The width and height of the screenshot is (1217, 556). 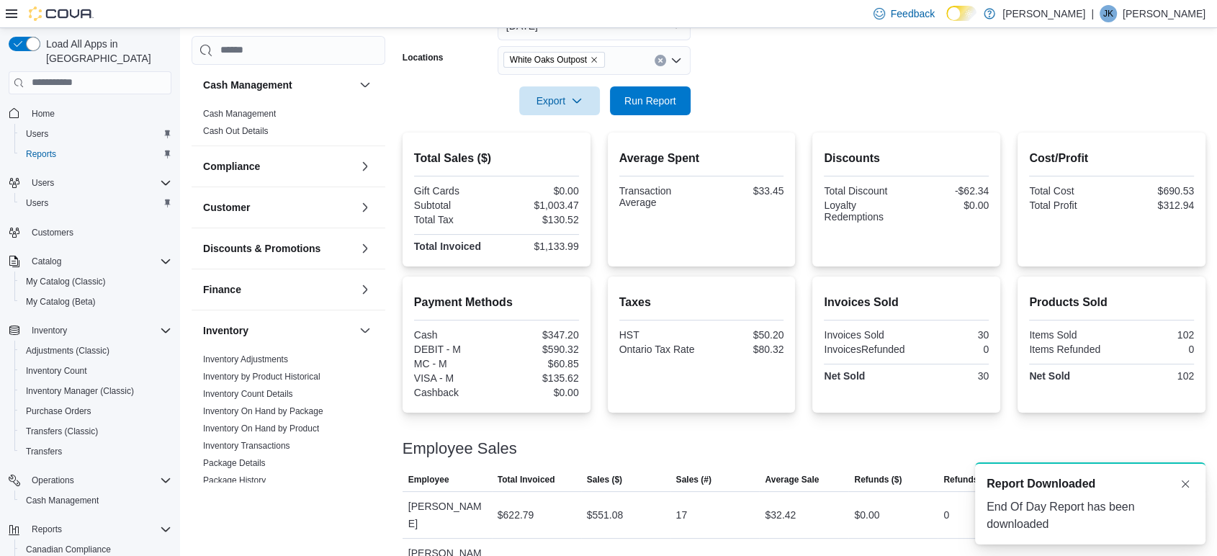 What do you see at coordinates (844, 376) in the screenshot?
I see `strong: Net Sold` at bounding box center [844, 376].